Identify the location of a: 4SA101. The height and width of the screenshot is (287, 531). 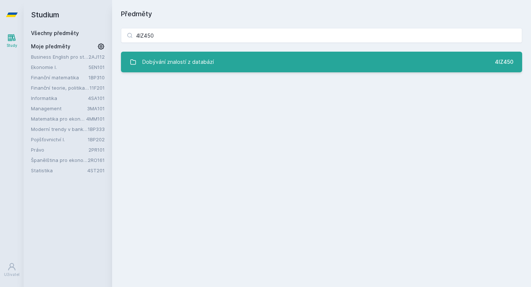
(96, 98).